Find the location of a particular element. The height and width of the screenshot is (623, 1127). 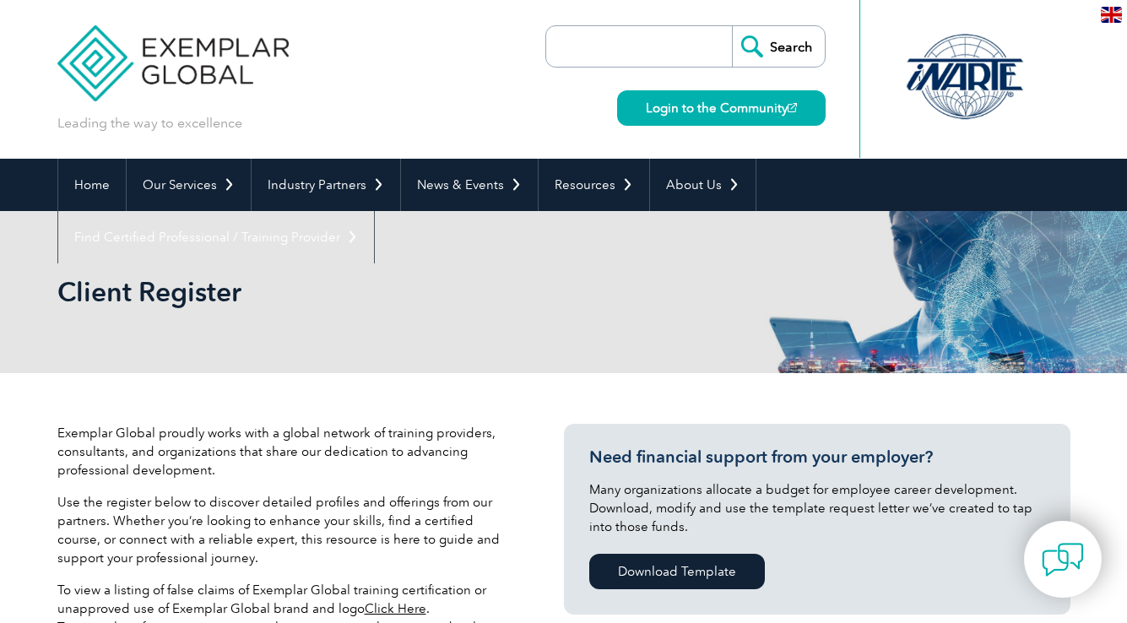

a: Home is located at coordinates (92, 185).